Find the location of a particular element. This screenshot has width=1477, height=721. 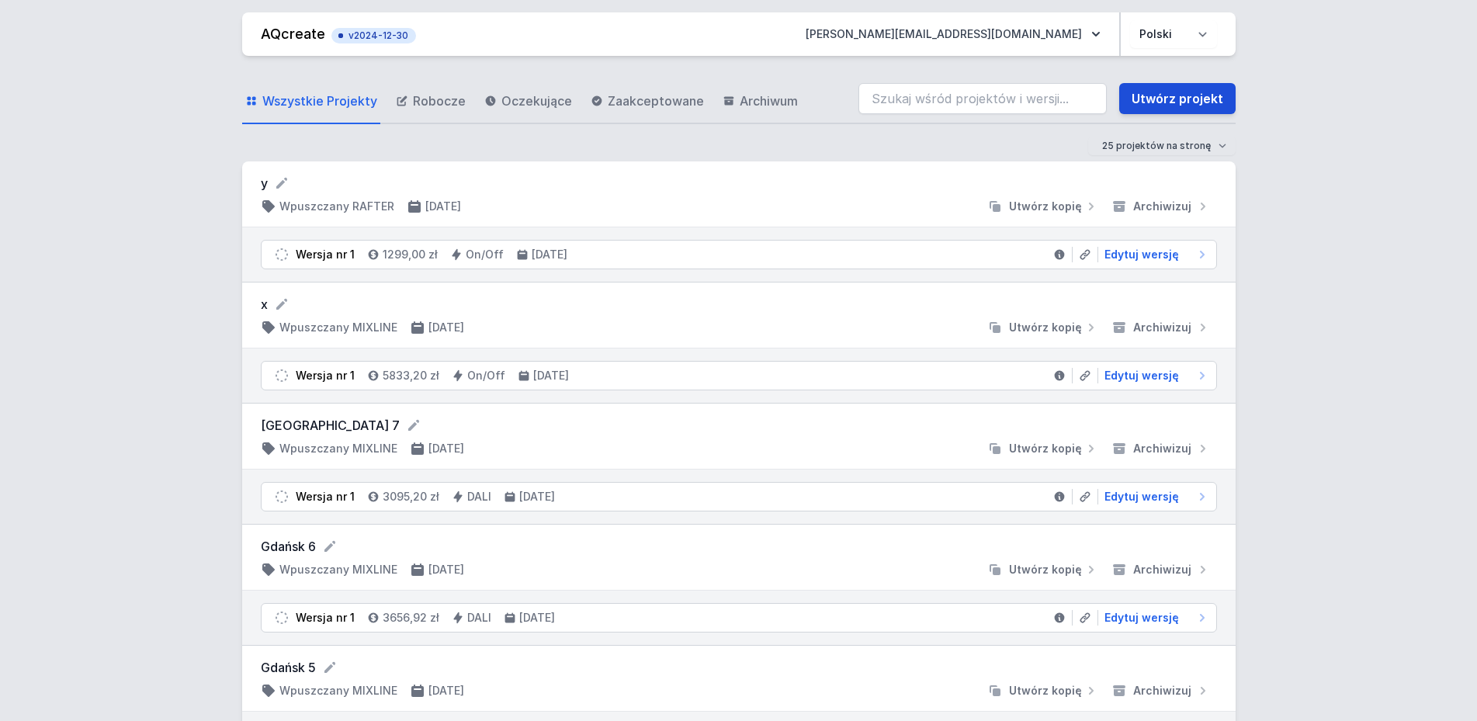

form: y is located at coordinates (739, 183).